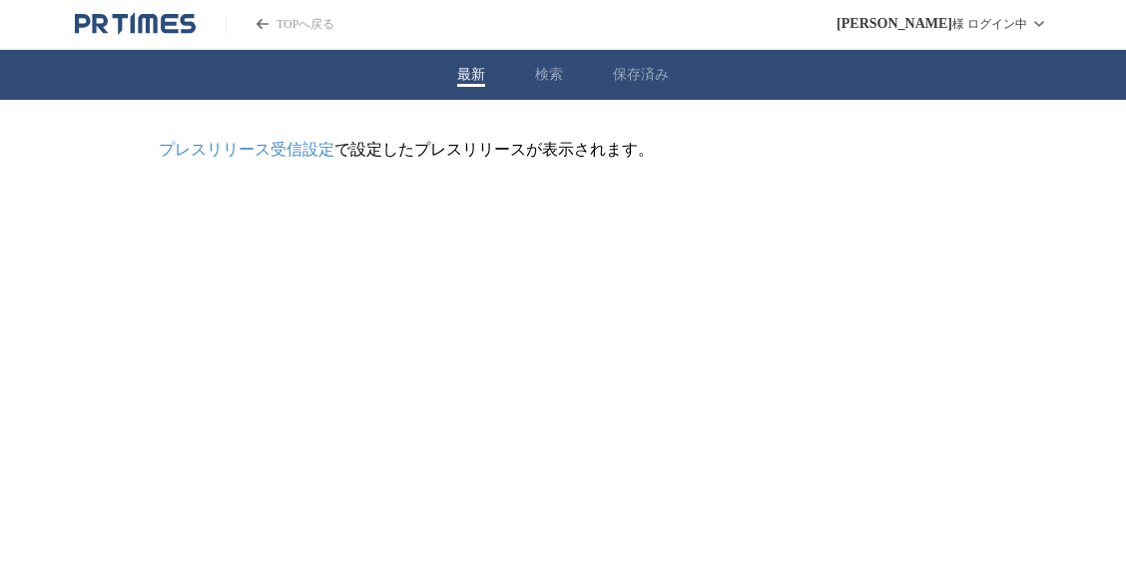 The height and width of the screenshot is (582, 1126). Describe the element at coordinates (549, 75) in the screenshot. I see `button: 検索` at that location.